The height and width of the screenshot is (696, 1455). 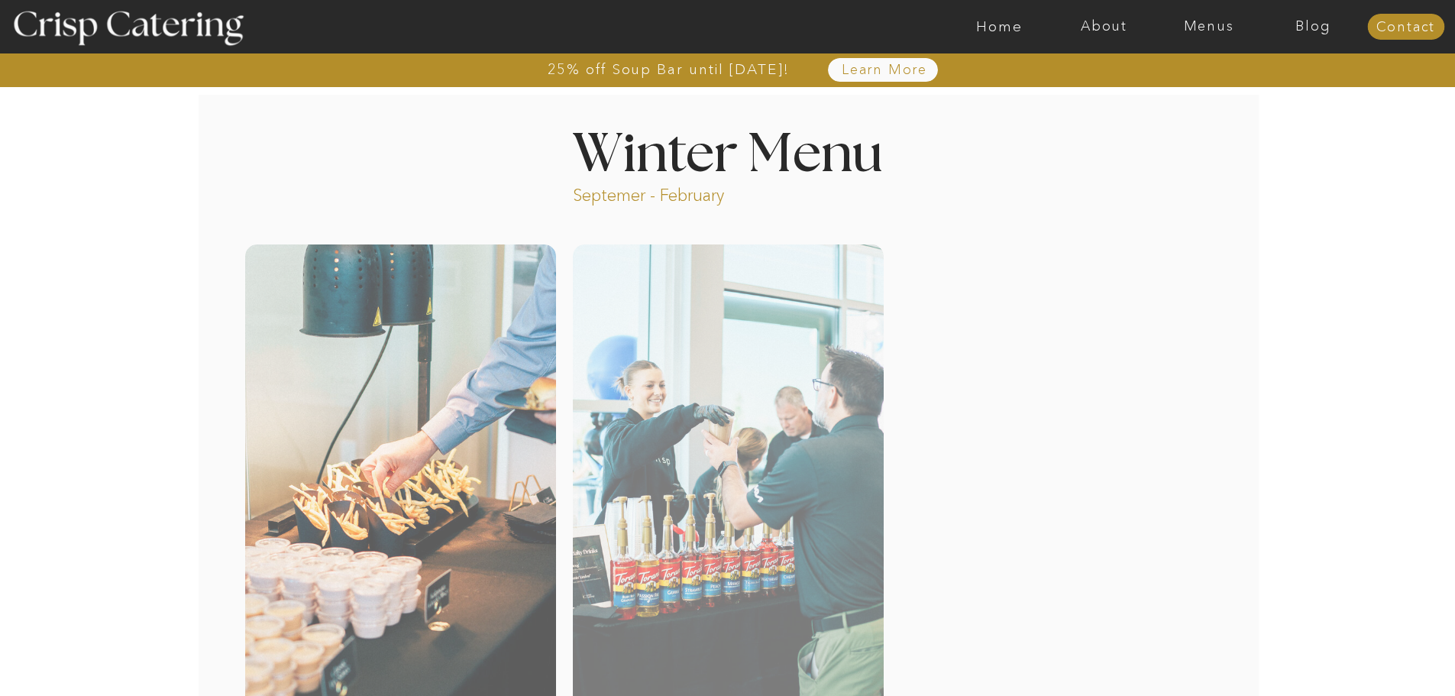 I want to click on p: Septemer - February, so click(x=678, y=192).